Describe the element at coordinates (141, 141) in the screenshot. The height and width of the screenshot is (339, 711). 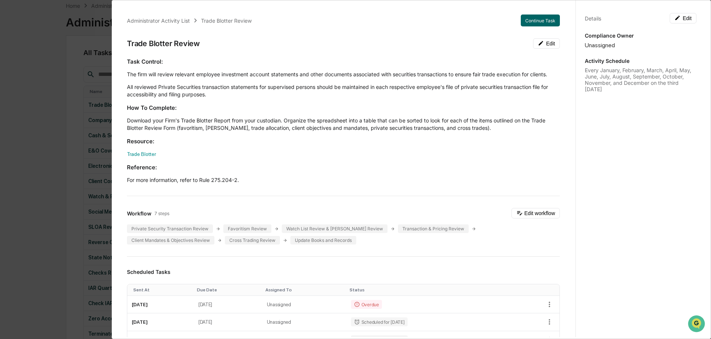
I see `strong: Resource:` at that location.